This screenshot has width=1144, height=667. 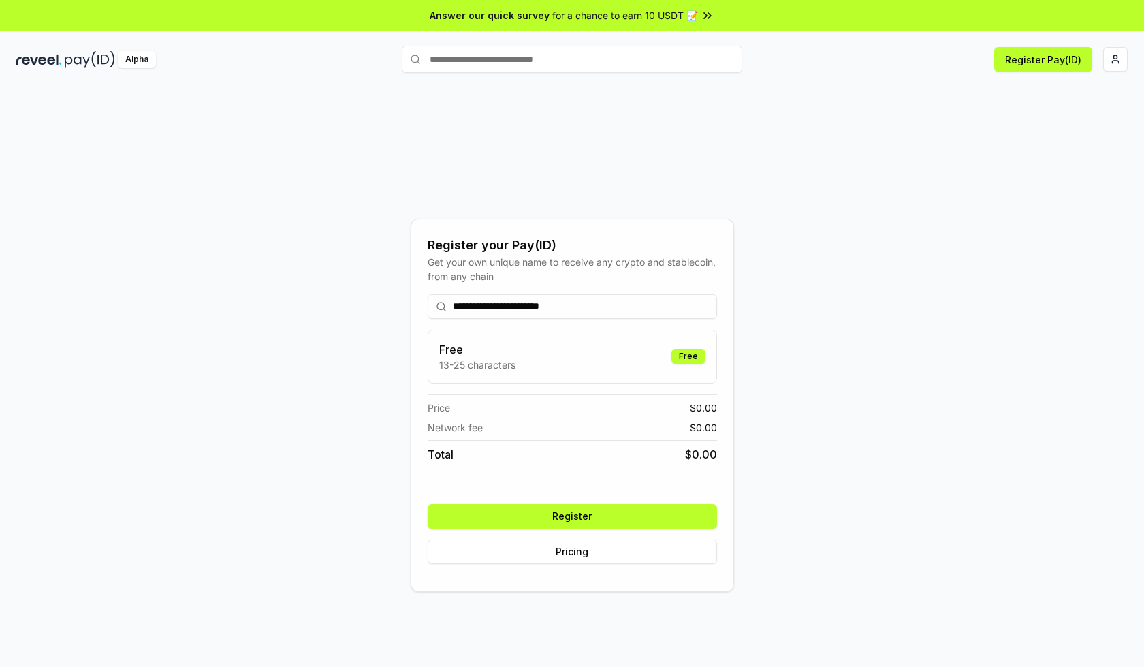 I want to click on img: reveel_dark, so click(x=39, y=59).